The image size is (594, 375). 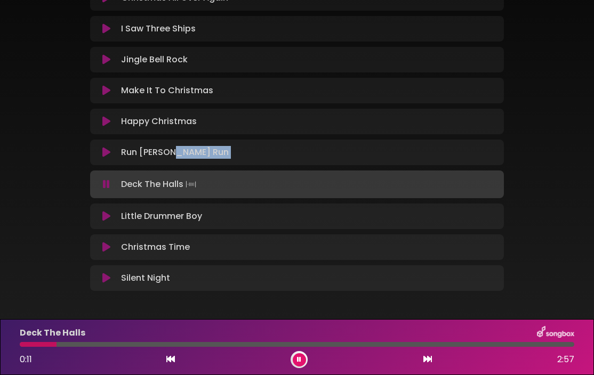 What do you see at coordinates (154, 60) in the screenshot?
I see `p: Jingle Bell Rock` at bounding box center [154, 60].